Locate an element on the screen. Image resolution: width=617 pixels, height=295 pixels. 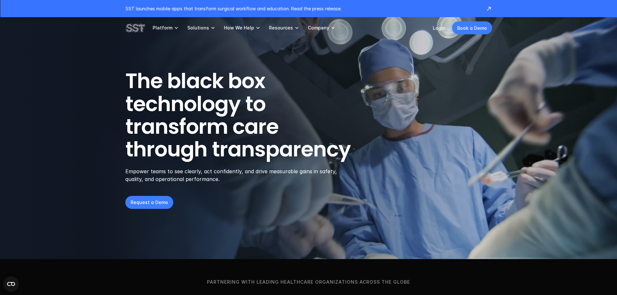
p: Partnering with leading healthcare organizations across the globe is located at coordinates (308, 282).